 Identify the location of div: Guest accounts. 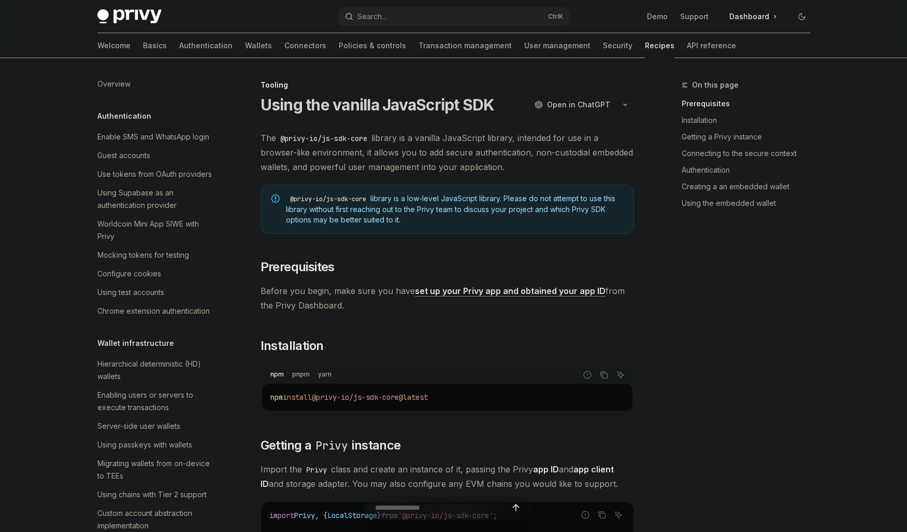
(124, 155).